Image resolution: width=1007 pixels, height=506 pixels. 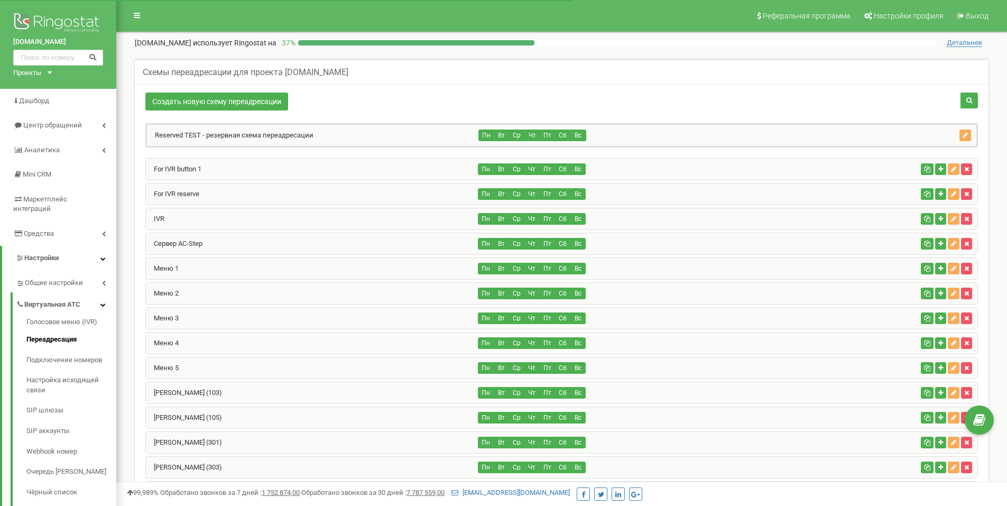 I want to click on span: Выход, so click(x=977, y=16).